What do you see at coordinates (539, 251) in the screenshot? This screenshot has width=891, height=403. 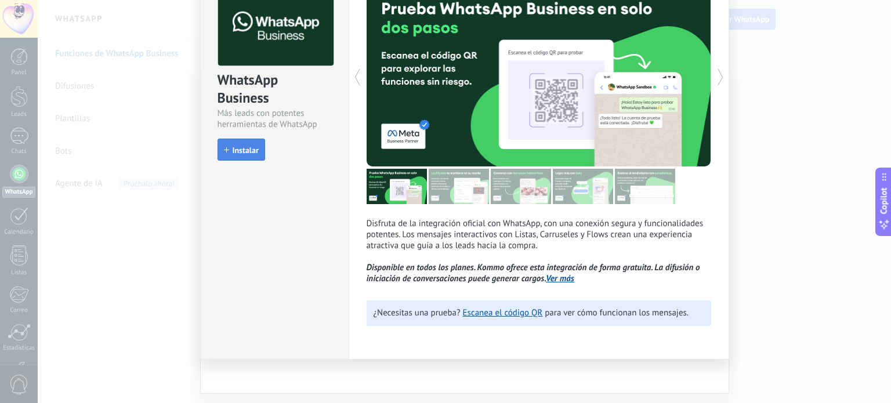 I see `p: Disfruta de la integración oficial con WhatsApp, con una conexión segura y funcionalidades potent...` at bounding box center [539, 251].